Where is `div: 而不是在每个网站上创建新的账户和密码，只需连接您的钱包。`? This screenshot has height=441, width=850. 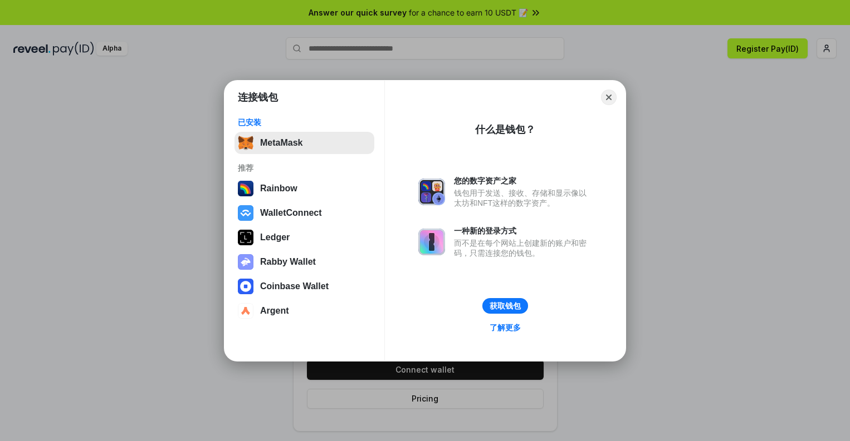 div: 而不是在每个网站上创建新的账户和密码，只需连接您的钱包。 is located at coordinates (523, 248).